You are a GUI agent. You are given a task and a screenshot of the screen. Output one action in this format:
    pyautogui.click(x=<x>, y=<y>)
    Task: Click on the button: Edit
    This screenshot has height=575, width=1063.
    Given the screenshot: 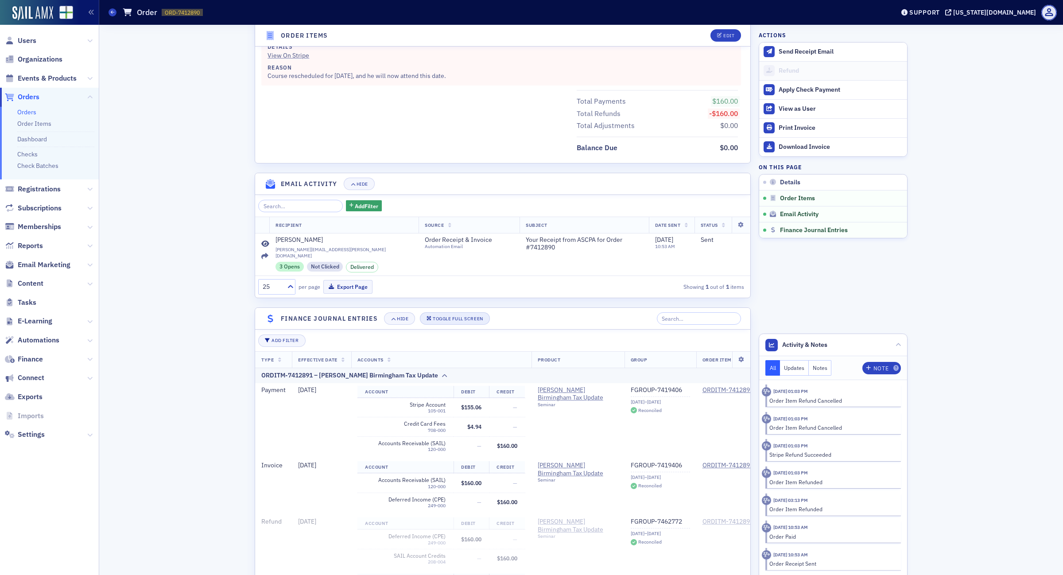 What is the action you would take?
    pyautogui.click(x=725, y=35)
    